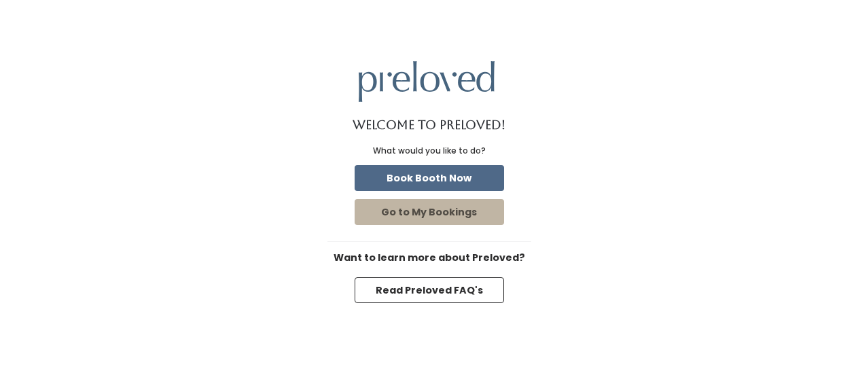  I want to click on button: Read Preloved FAQ's, so click(429, 290).